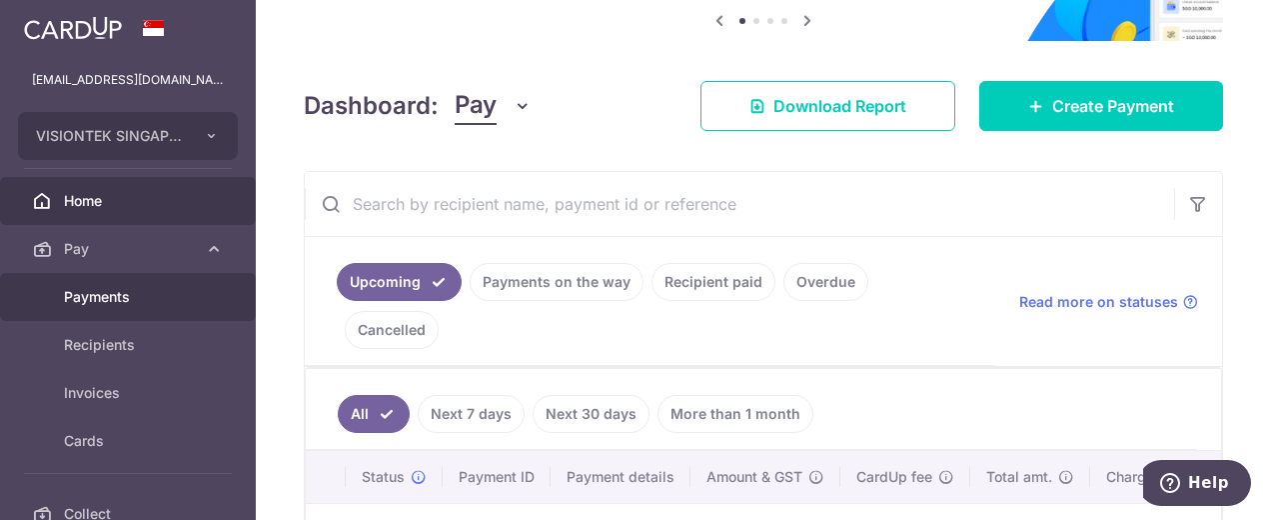 The height and width of the screenshot is (520, 1271). I want to click on a: Payments on the way, so click(557, 282).